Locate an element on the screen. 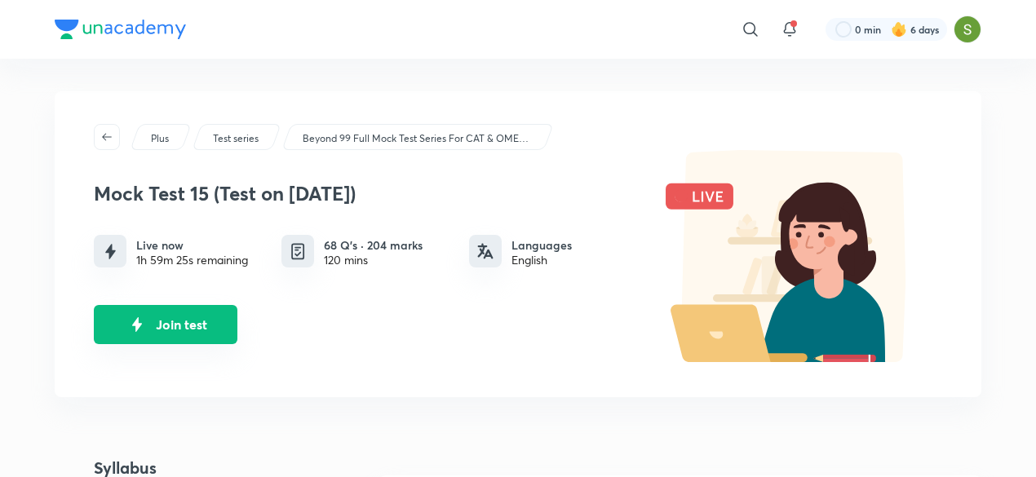  button: Join test is located at coordinates (166, 325).